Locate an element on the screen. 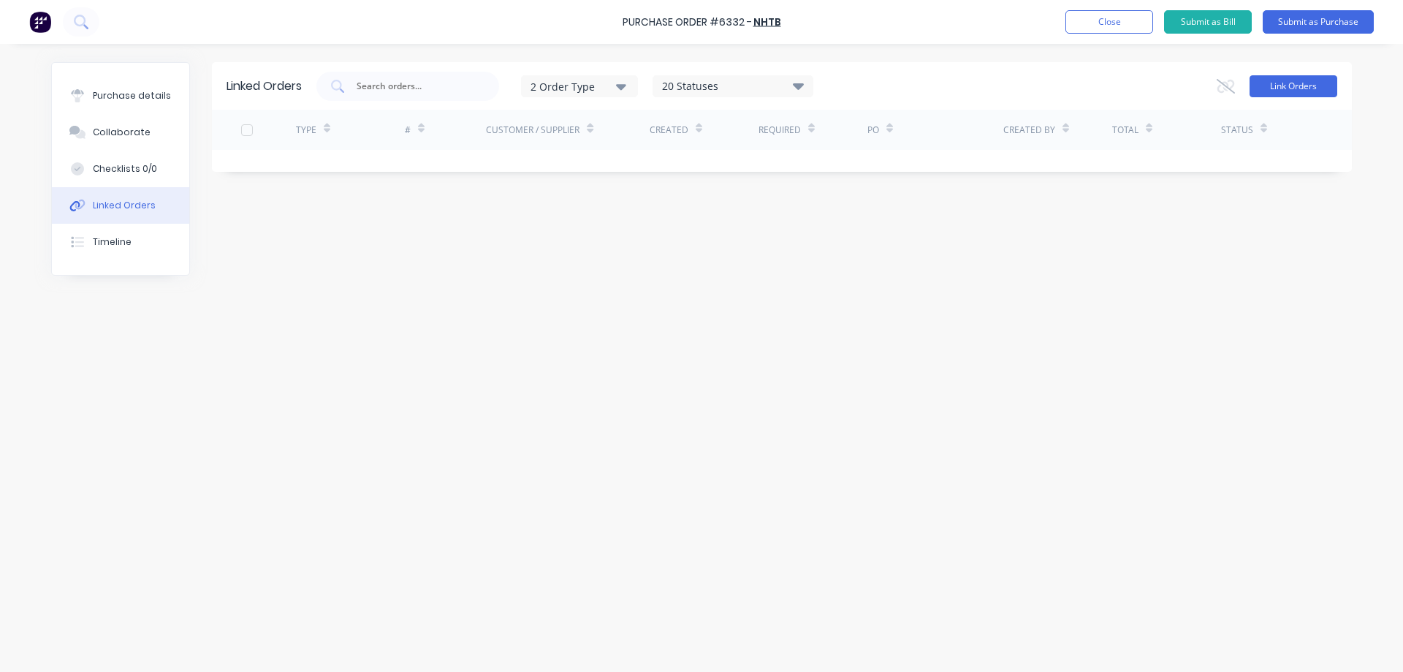 The height and width of the screenshot is (672, 1403). img: Factory is located at coordinates (40, 22).